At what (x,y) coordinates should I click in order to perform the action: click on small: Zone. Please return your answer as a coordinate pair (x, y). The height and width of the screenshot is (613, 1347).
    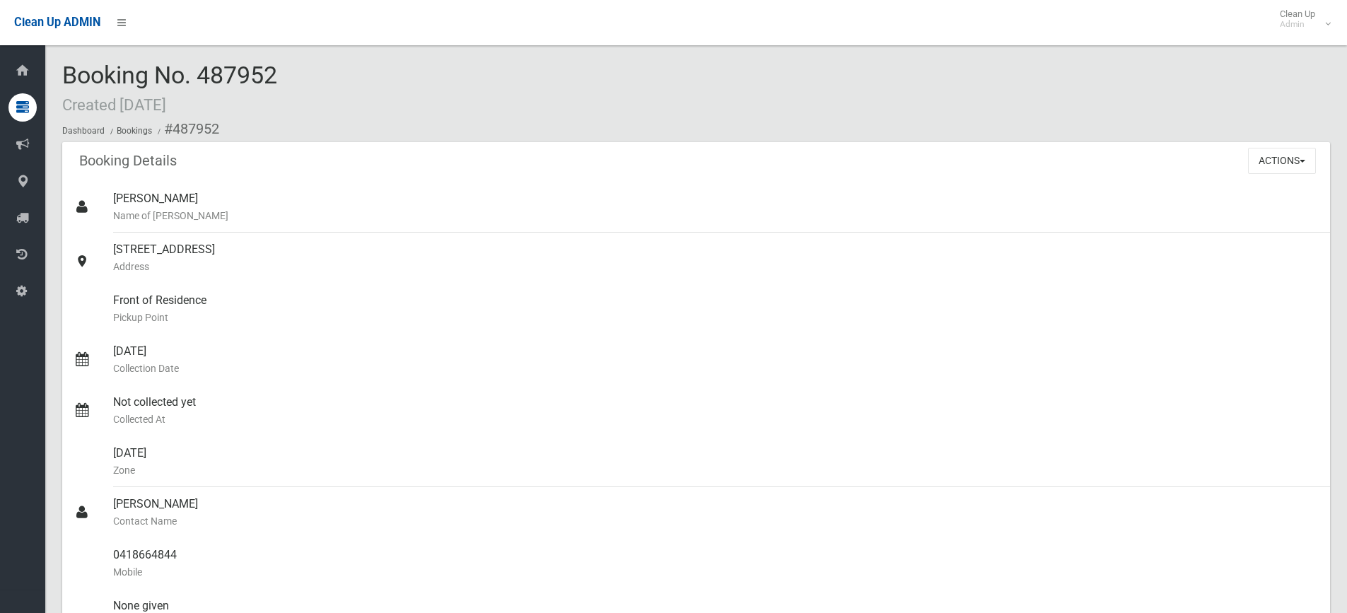
    Looking at the image, I should click on (716, 470).